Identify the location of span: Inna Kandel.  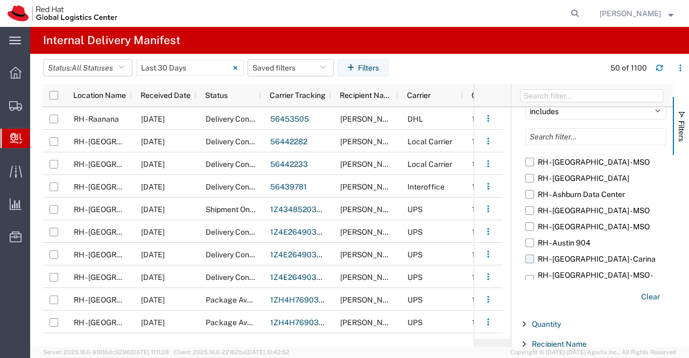
(371, 119).